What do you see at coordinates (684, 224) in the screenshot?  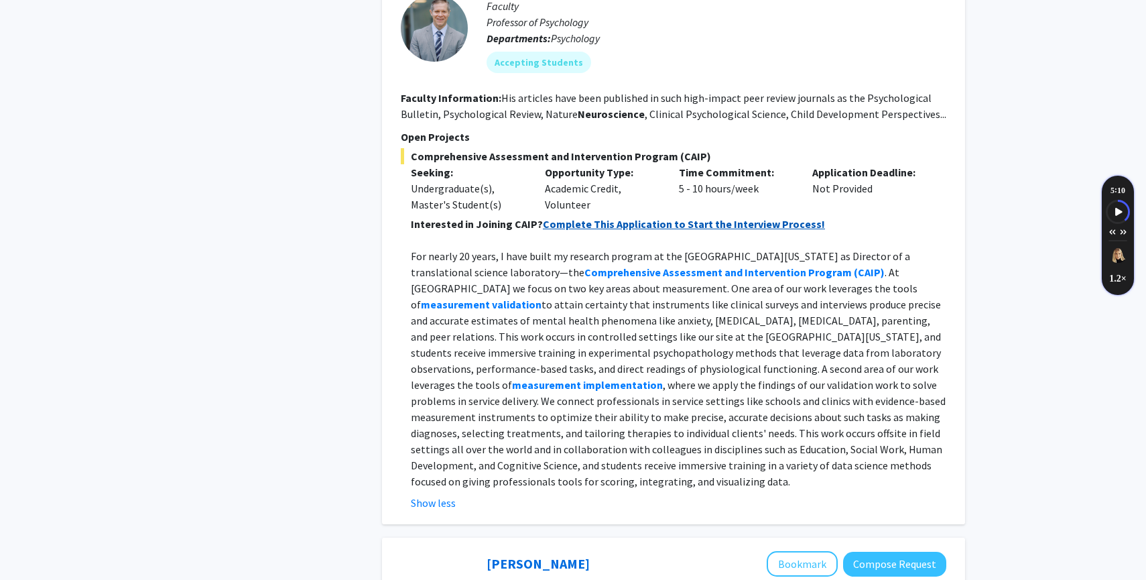 I see `strong: Complete This Application to Start the Interview Process!` at bounding box center [684, 224].